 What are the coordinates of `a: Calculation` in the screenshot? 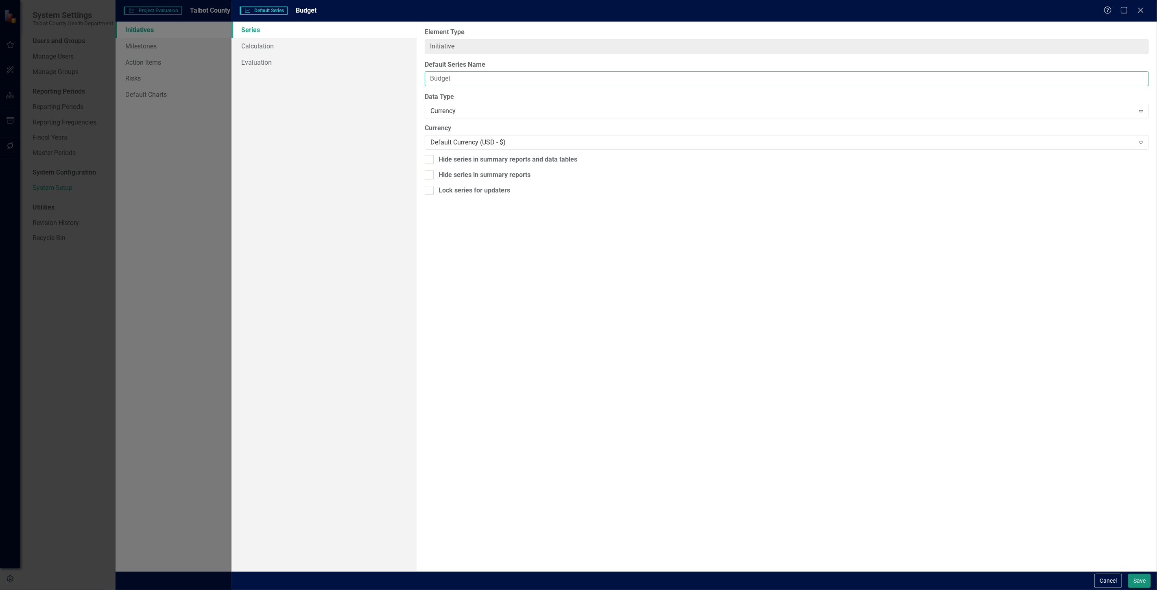 It's located at (324, 46).